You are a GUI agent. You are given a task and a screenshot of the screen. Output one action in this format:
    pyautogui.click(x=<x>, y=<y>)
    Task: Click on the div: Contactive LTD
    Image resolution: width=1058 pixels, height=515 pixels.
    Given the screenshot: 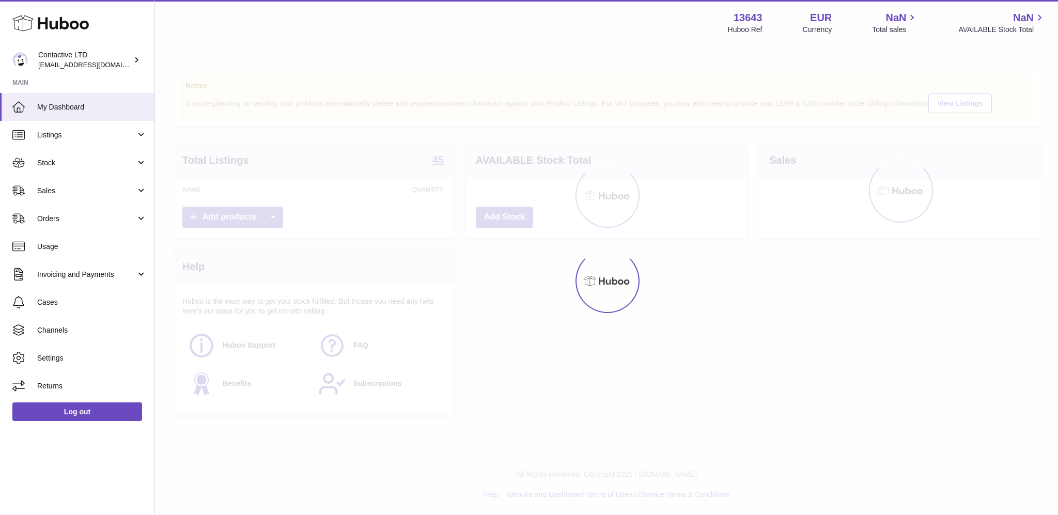 What is the action you would take?
    pyautogui.click(x=85, y=60)
    